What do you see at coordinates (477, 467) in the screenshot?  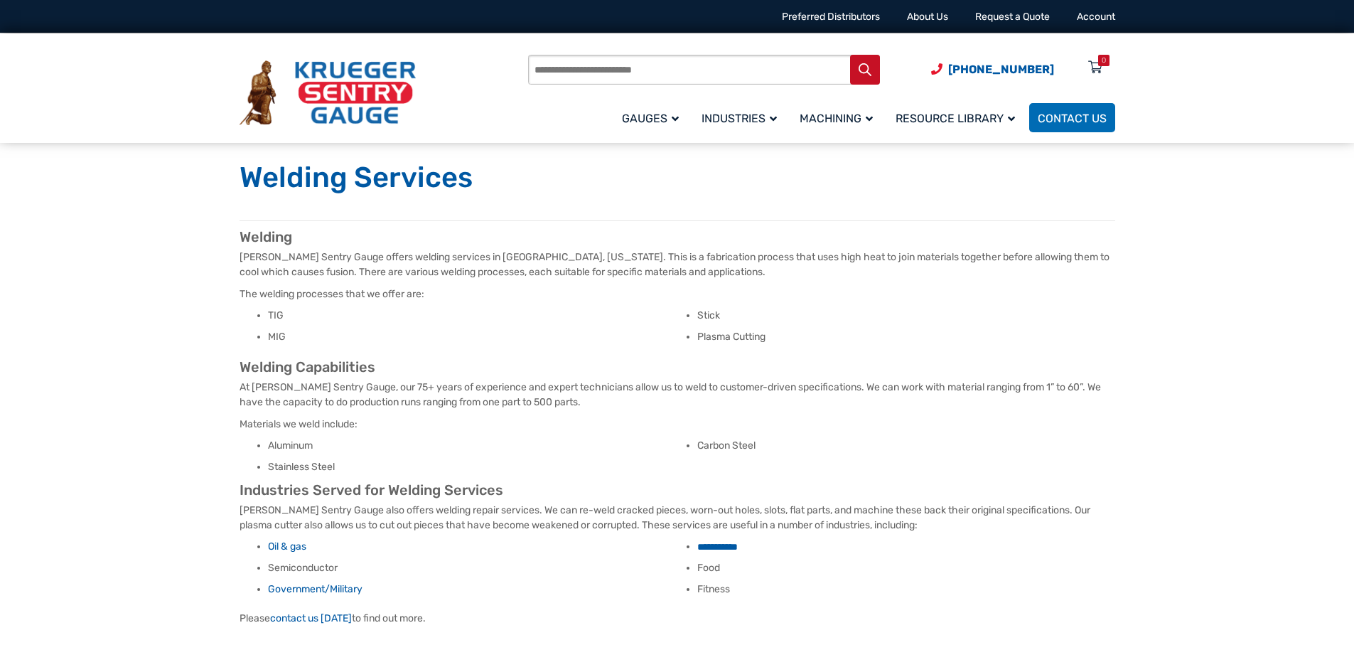 I see `li: Stainless Steel` at bounding box center [477, 467].